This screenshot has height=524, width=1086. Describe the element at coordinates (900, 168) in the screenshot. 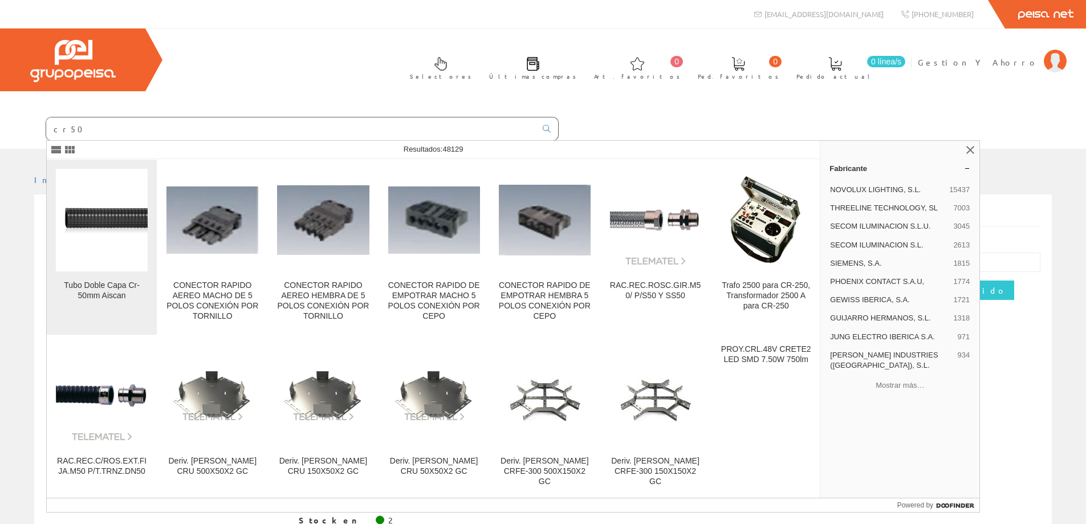

I see `a: Fabricante` at that location.